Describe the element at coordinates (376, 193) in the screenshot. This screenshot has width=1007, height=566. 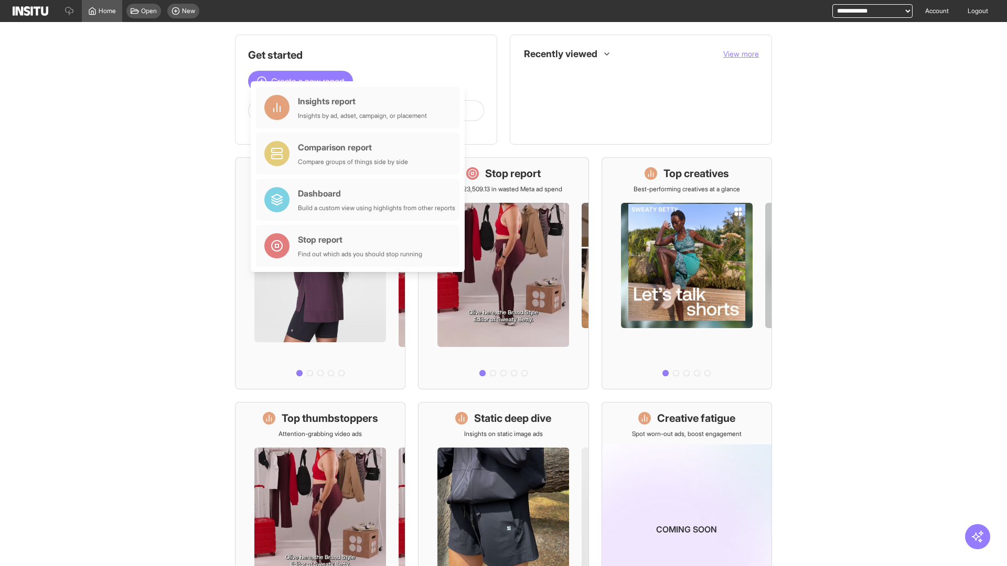
I see `div: Dashboard` at that location.